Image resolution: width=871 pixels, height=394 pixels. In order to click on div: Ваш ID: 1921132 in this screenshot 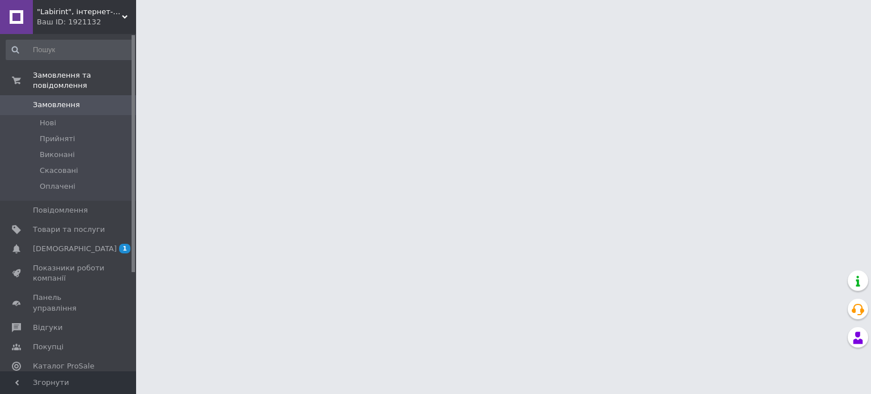, I will do `click(86, 22)`.